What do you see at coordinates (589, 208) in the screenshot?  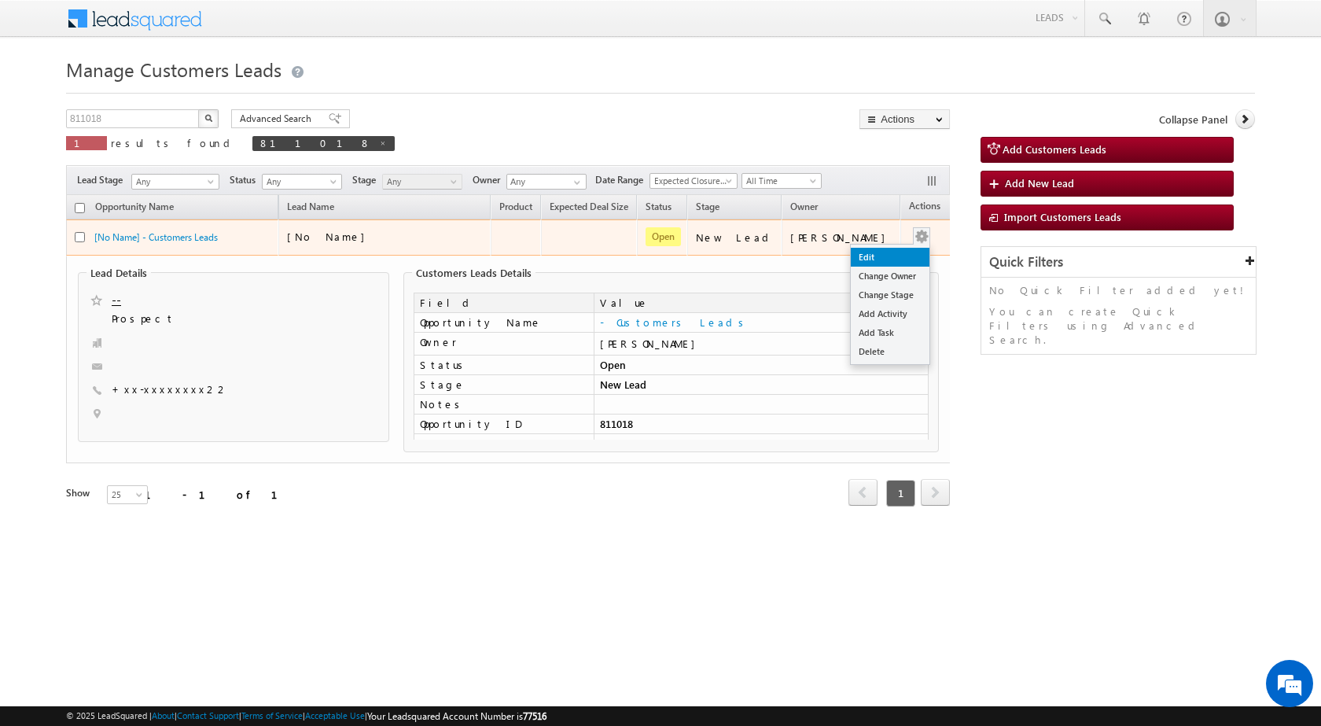 I see `a: Expected Deal Size` at bounding box center [589, 208].